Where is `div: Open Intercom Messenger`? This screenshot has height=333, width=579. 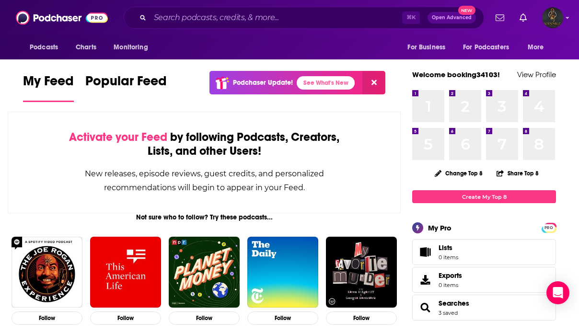
div: Open Intercom Messenger is located at coordinates (558, 293).